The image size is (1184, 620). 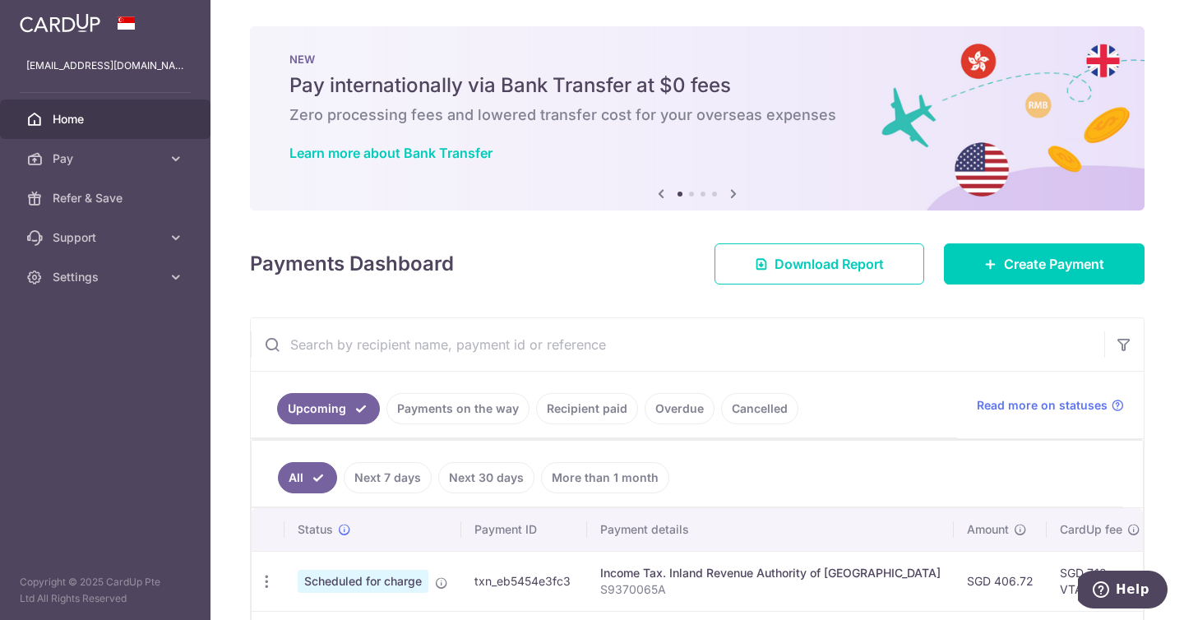 What do you see at coordinates (1042, 405) in the screenshot?
I see `span: Read more on statuses` at bounding box center [1042, 405].